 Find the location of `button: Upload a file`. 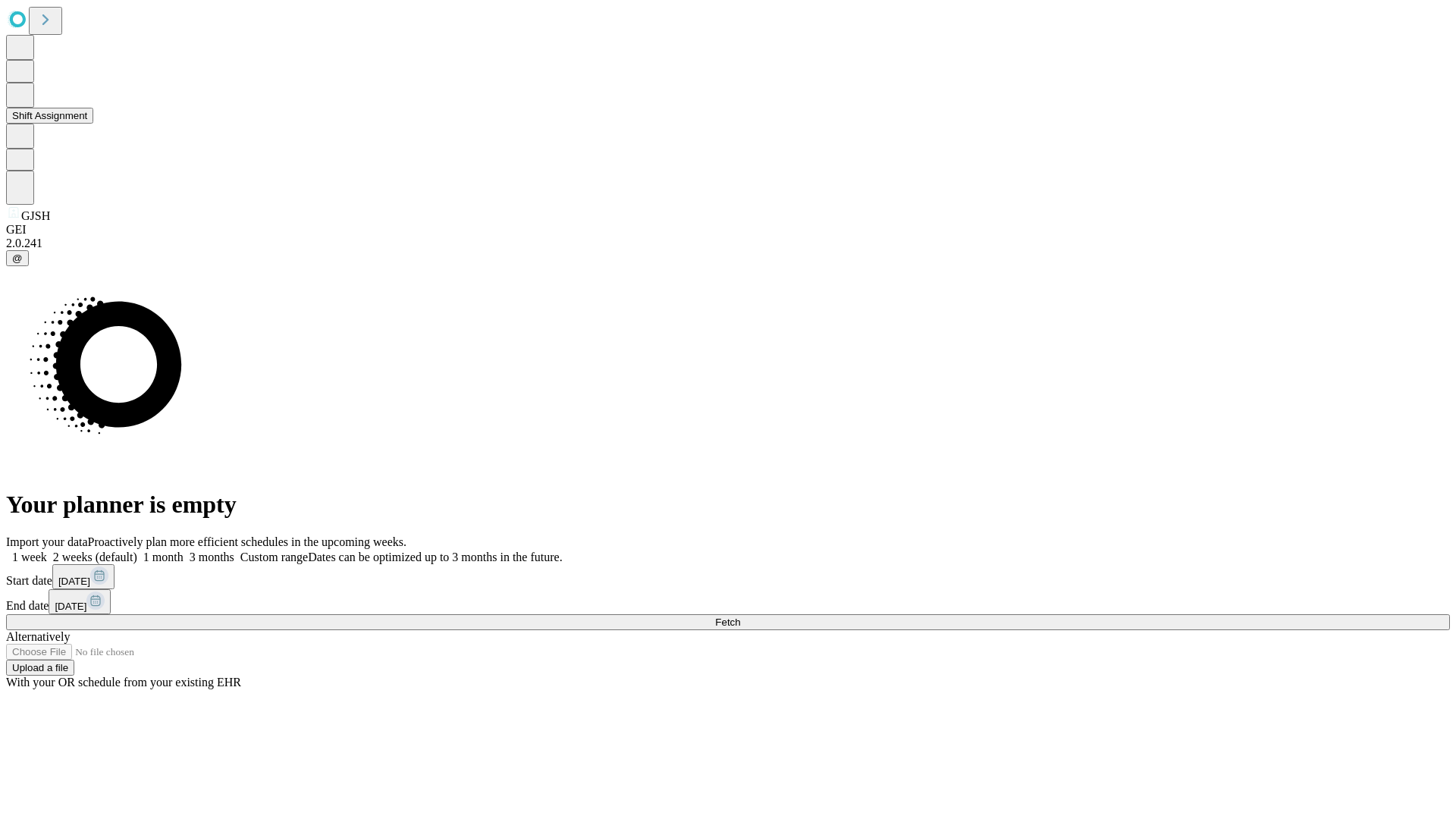

button: Upload a file is located at coordinates (40, 668).